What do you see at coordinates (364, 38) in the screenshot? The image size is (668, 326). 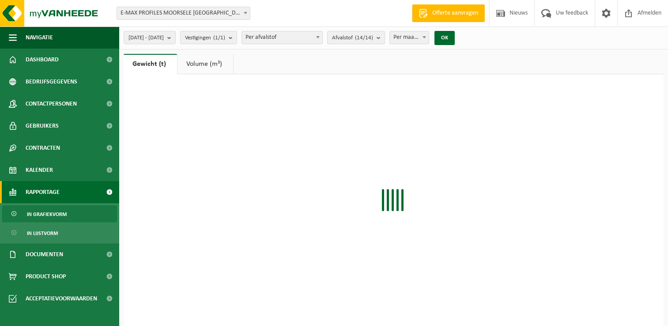 I see `count: (14/14)` at bounding box center [364, 38].